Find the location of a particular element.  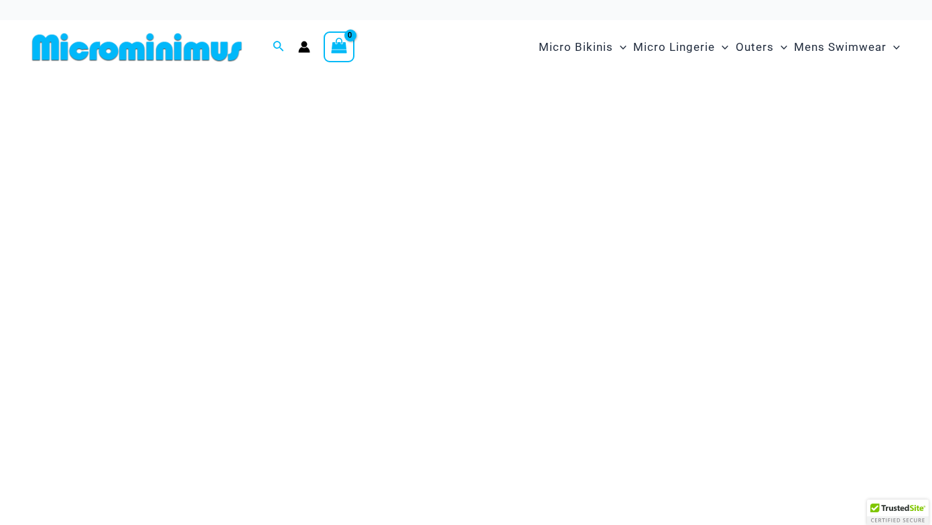

img: Waves Breaking Ocean Bikini Pack is located at coordinates (465, 244).